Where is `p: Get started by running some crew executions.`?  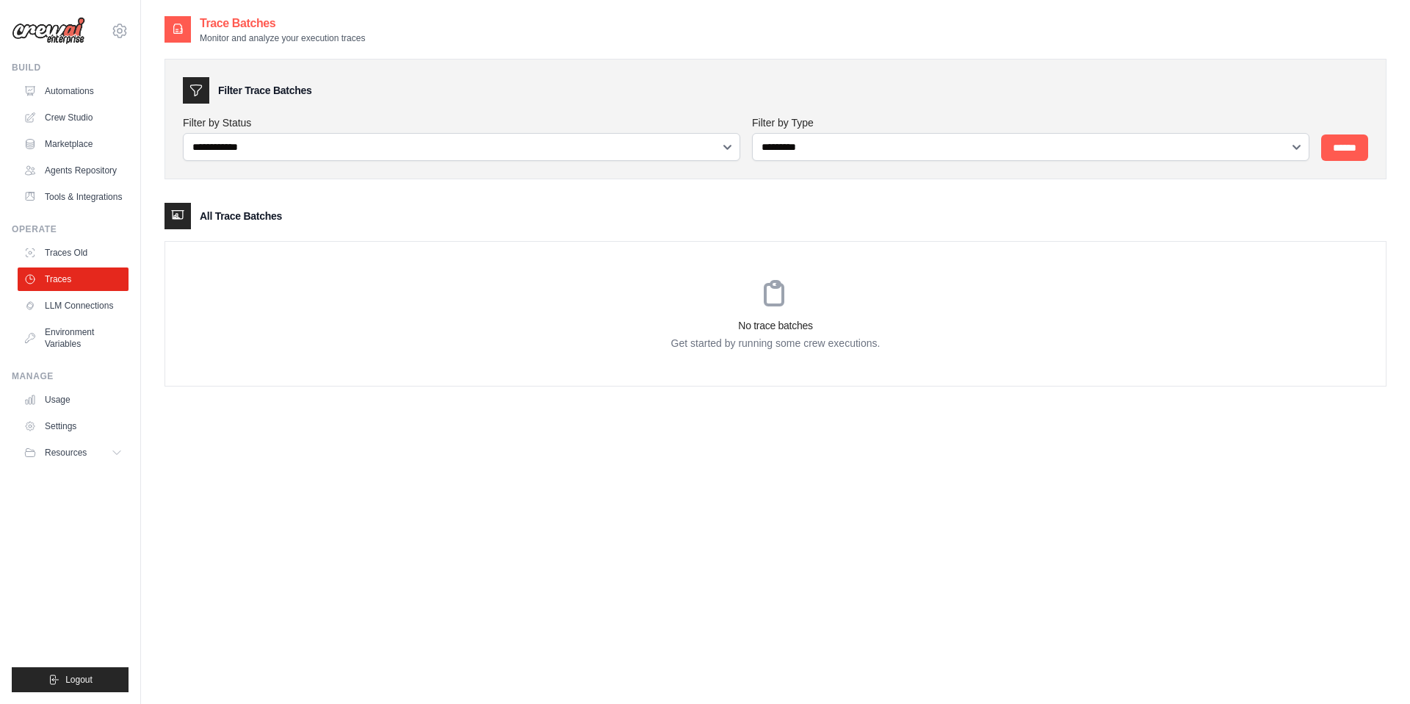
p: Get started by running some crew executions. is located at coordinates (775, 343).